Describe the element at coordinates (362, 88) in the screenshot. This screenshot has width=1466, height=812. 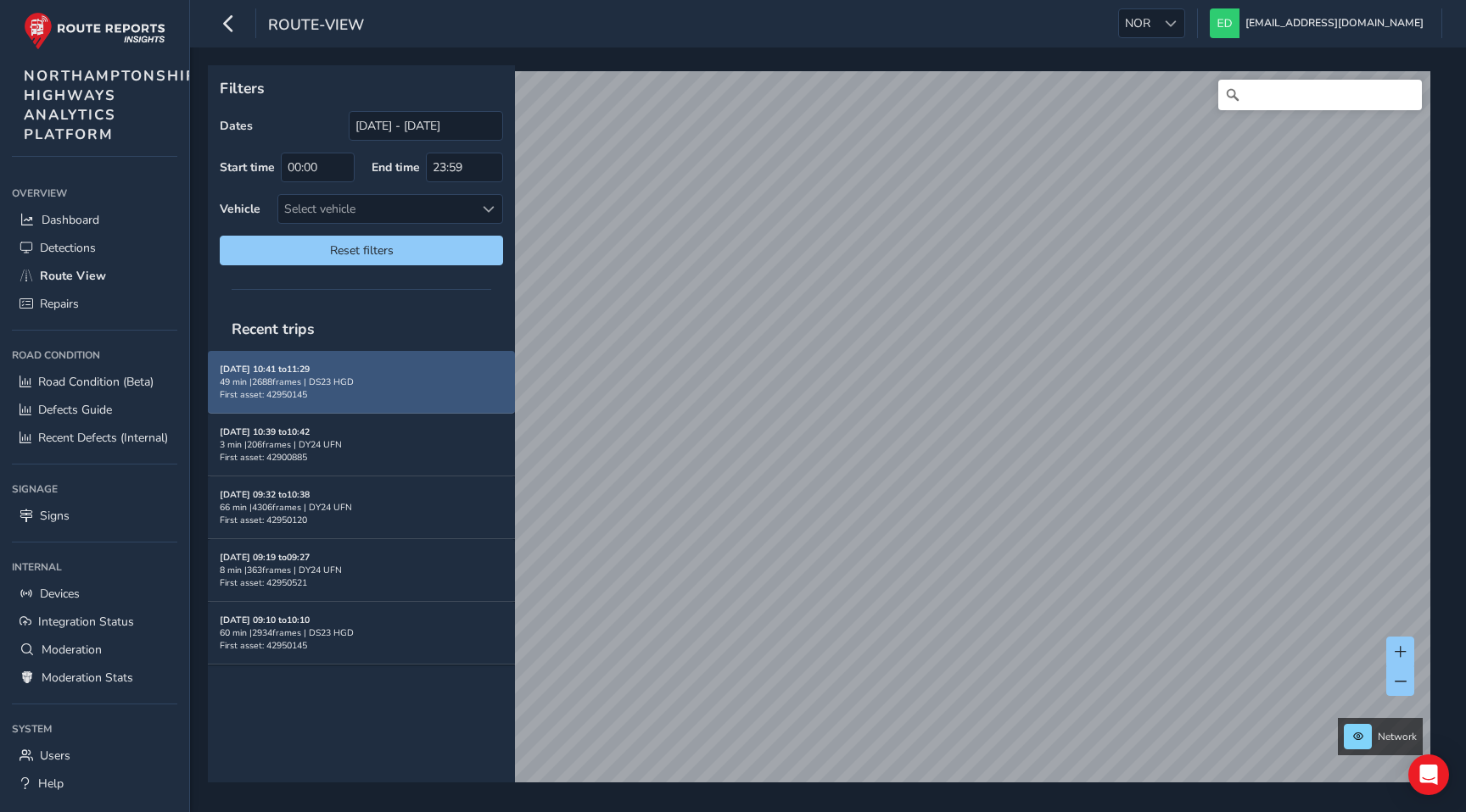
I see `p: Filters` at that location.